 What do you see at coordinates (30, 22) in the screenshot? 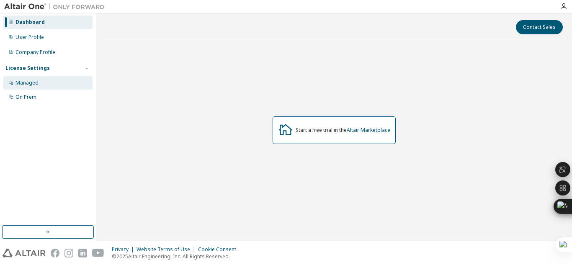
I see `div: Dashboard` at bounding box center [30, 22].